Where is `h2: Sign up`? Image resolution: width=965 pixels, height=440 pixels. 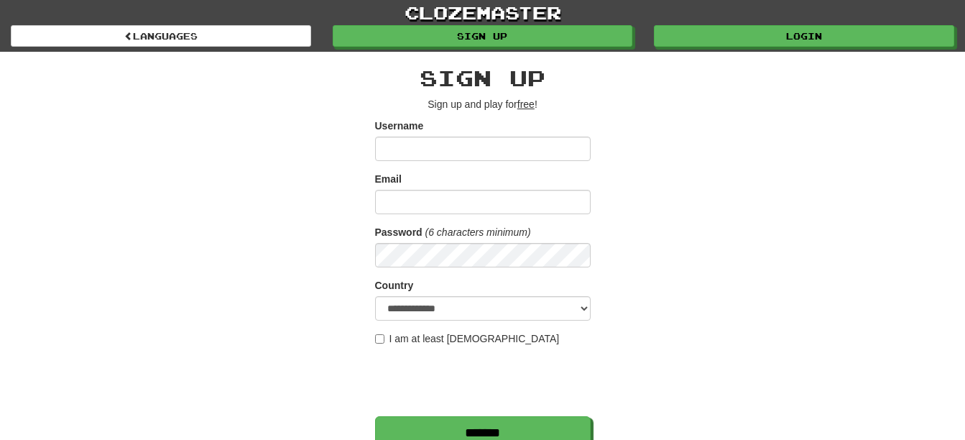 h2: Sign up is located at coordinates (483, 78).